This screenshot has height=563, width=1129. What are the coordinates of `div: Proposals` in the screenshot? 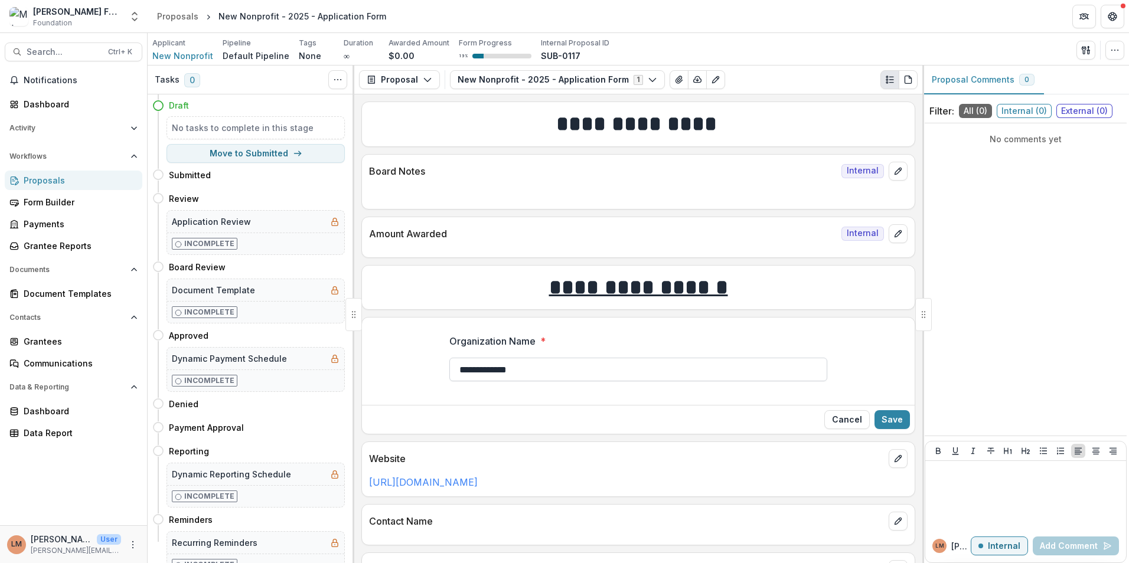 It's located at (78, 180).